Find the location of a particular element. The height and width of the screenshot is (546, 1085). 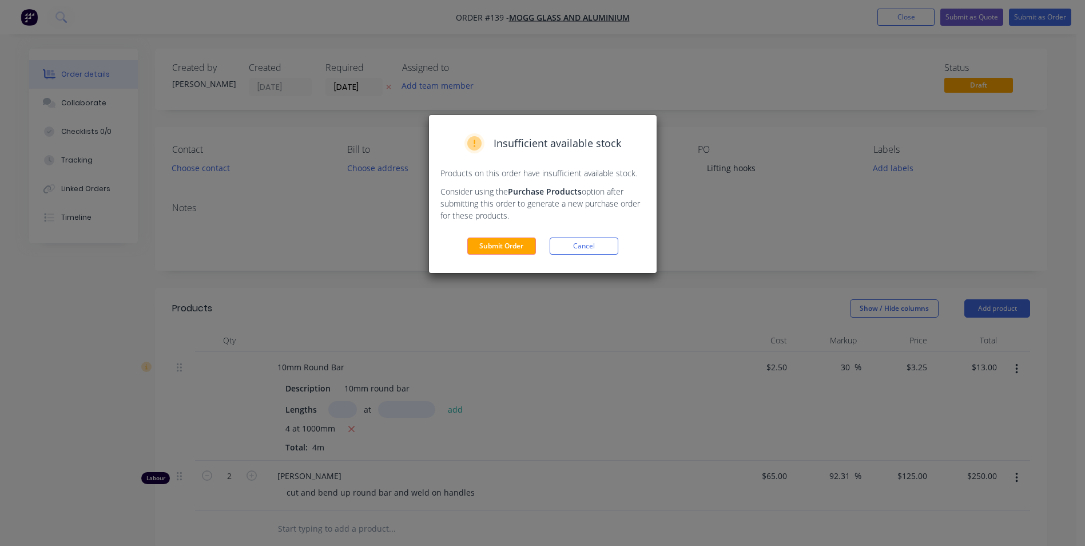

button: Cancel is located at coordinates (584, 246).